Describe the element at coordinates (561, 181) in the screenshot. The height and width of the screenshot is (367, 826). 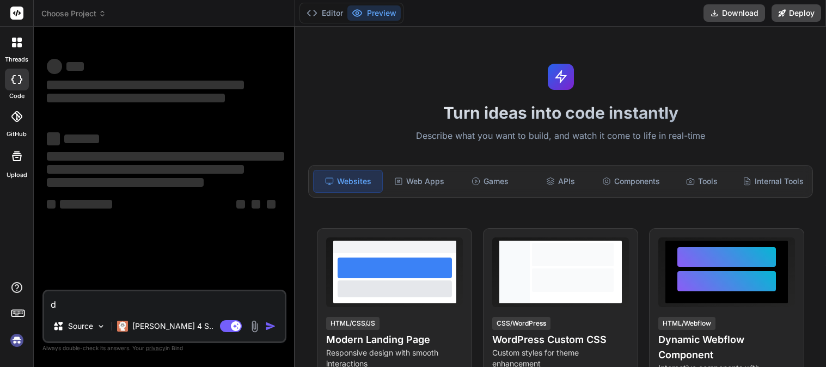
I see `div: APIs` at that location.